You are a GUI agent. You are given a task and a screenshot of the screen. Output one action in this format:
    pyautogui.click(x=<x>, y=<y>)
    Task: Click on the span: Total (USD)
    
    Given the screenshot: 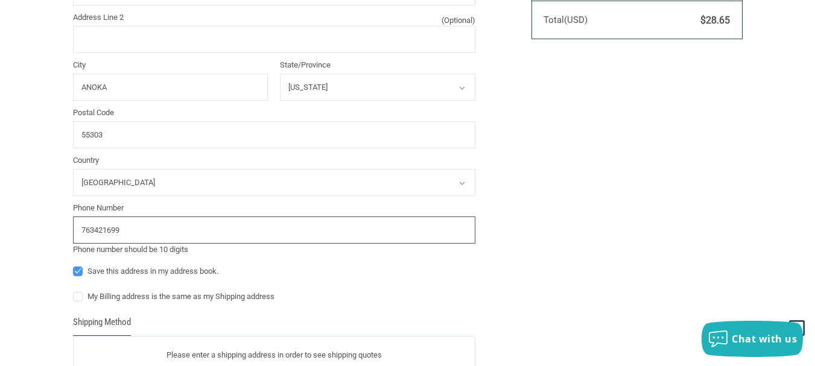 What is the action you would take?
    pyautogui.click(x=565, y=20)
    